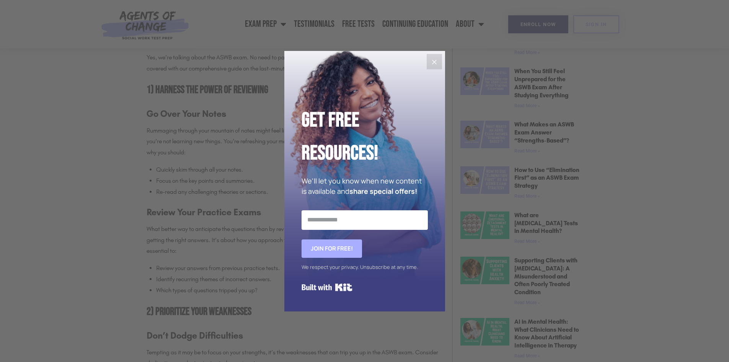 The height and width of the screenshot is (362, 729). Describe the element at coordinates (383, 191) in the screenshot. I see `strong: share special offers!` at that location.